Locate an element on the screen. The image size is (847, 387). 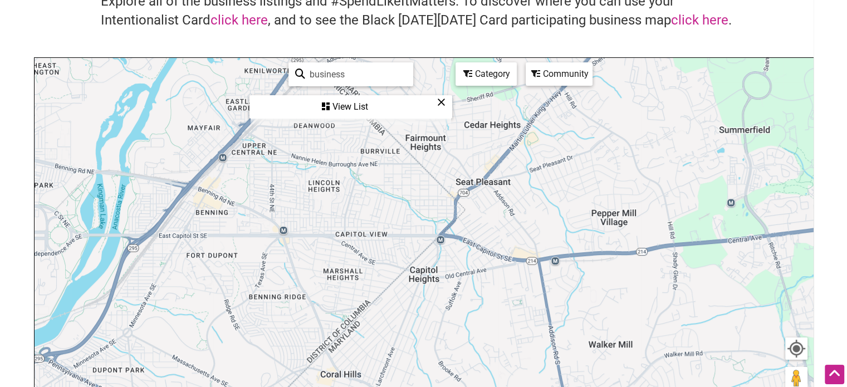
div: Category is located at coordinates (486, 74).